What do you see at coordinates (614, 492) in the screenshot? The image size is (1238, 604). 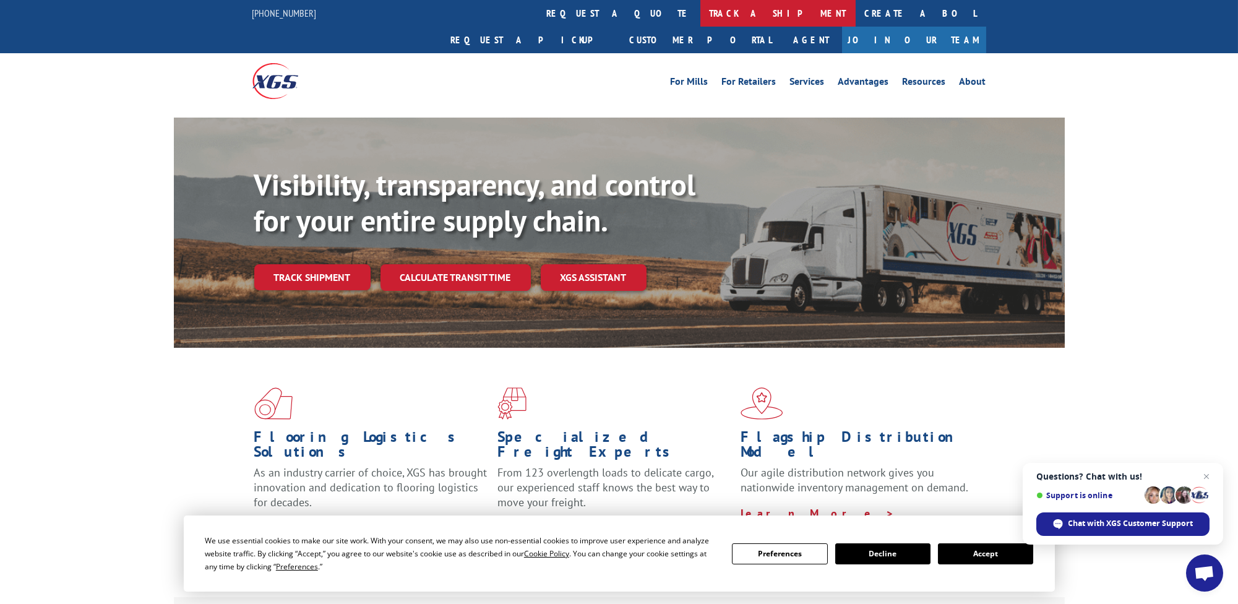 I see `p: From 123 overlength loads to delicate cargo, our experienced staff knows the best way to move you...` at bounding box center [614, 492].